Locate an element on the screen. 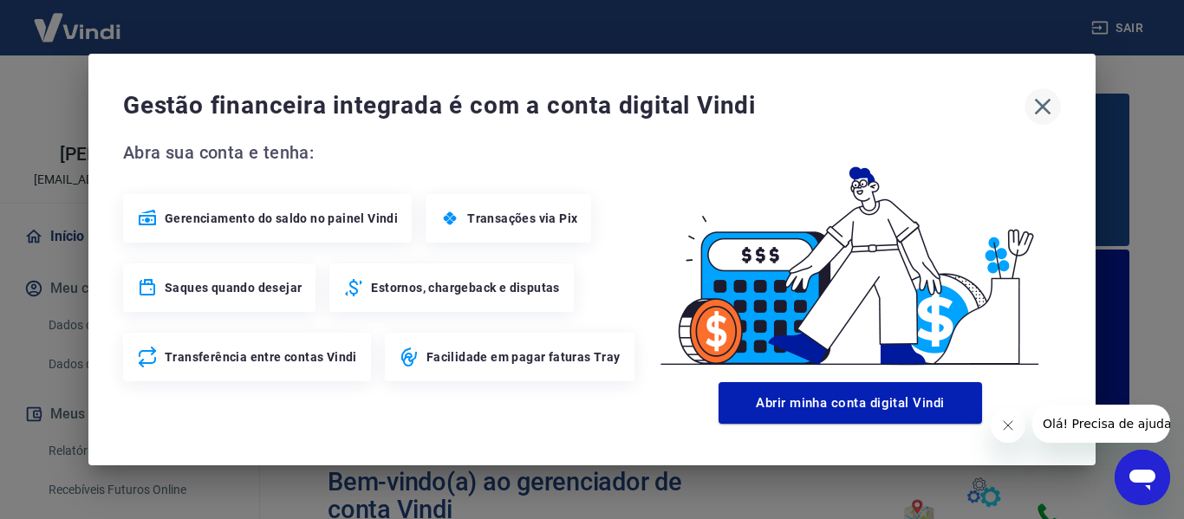 The height and width of the screenshot is (519, 1184). span: Saques quando desejar is located at coordinates (233, 288).